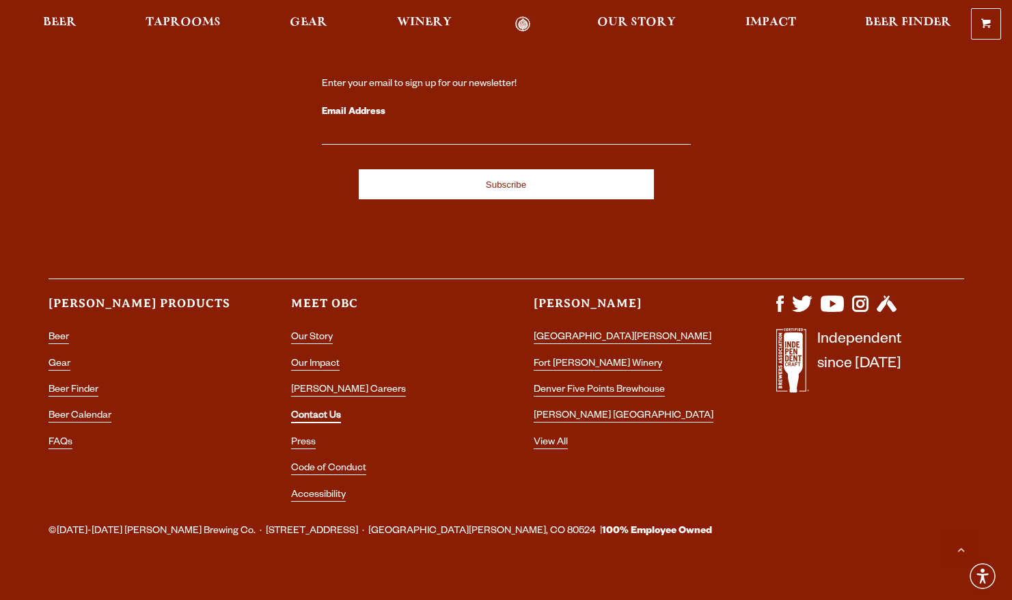 The height and width of the screenshot is (600, 1012). Describe the element at coordinates (779, 311) in the screenshot. I see `a: Visit us on Facebook` at that location.